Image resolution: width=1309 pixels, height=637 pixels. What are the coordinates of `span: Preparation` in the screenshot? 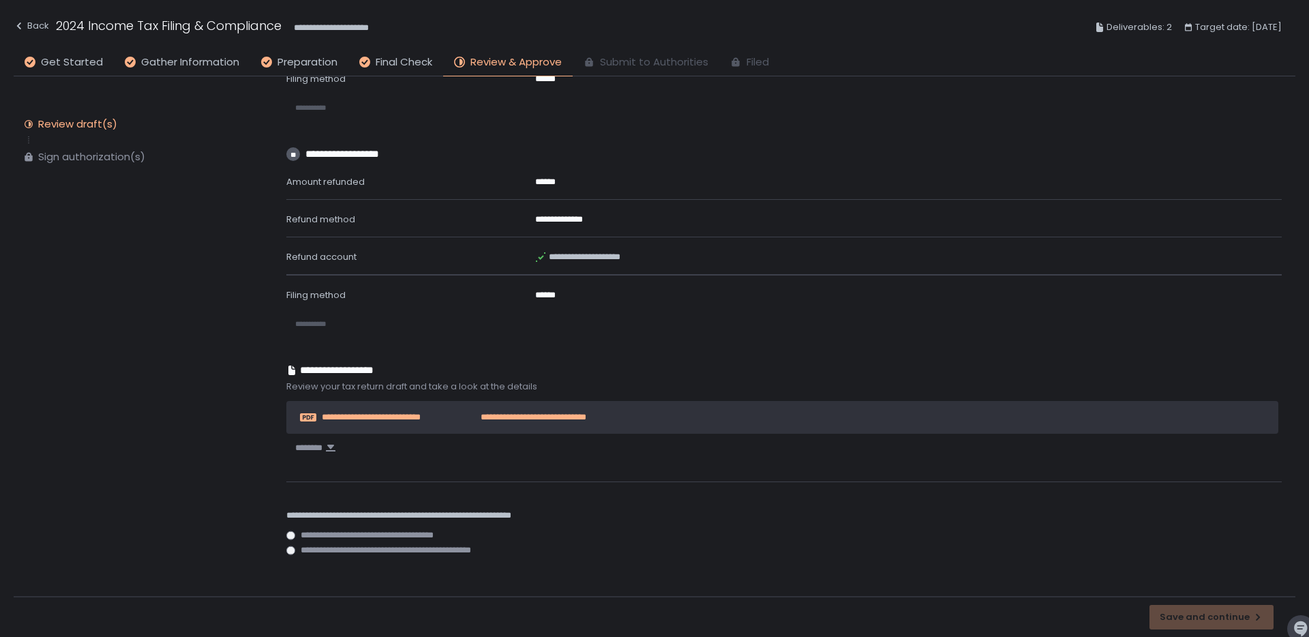 It's located at (307, 62).